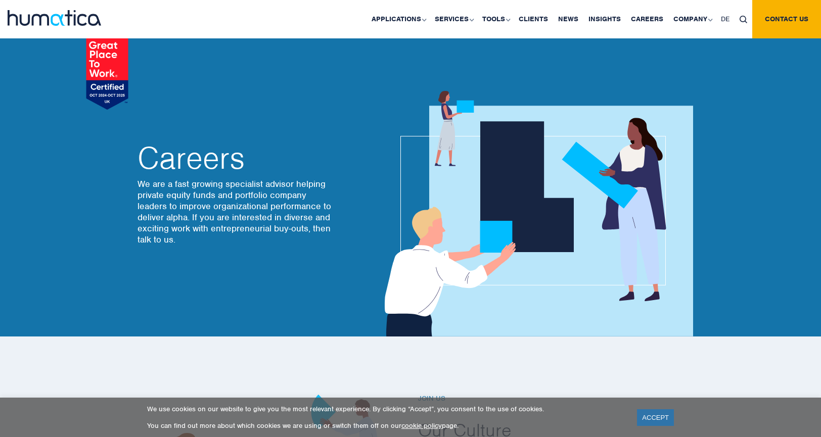 The height and width of the screenshot is (437, 821). I want to click on p: We are a fast growing specialist advisor helping private equity funds and portfolio company leade..., so click(236, 212).